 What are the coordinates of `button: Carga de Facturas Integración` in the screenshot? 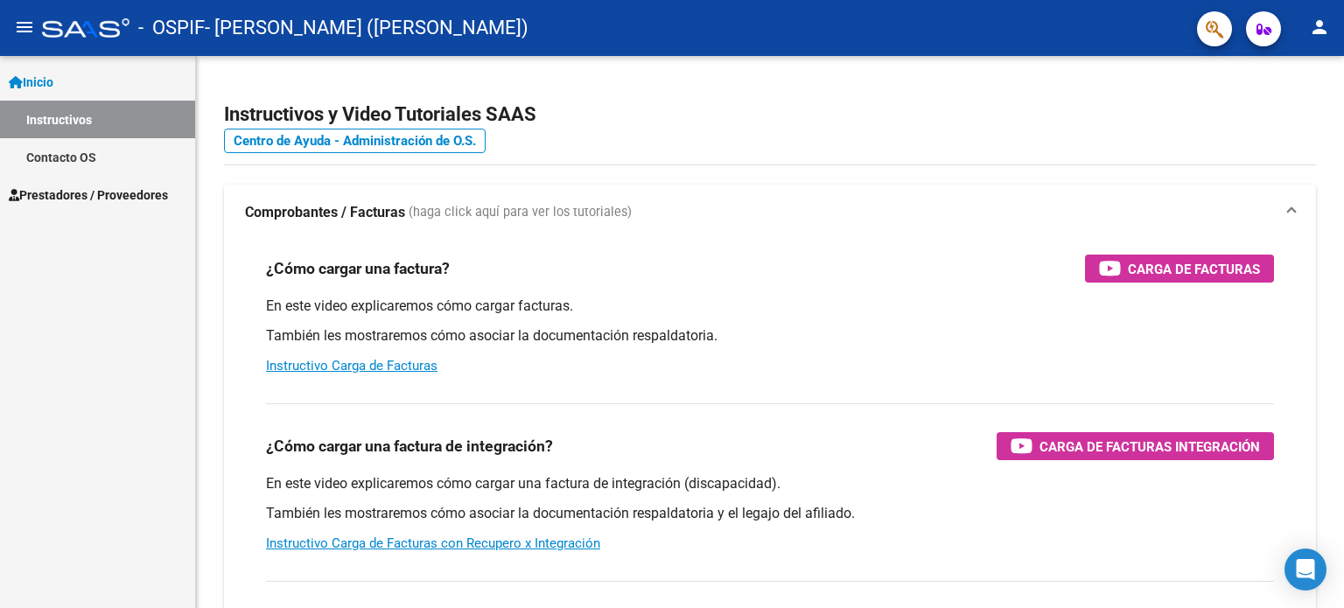 It's located at (1135, 446).